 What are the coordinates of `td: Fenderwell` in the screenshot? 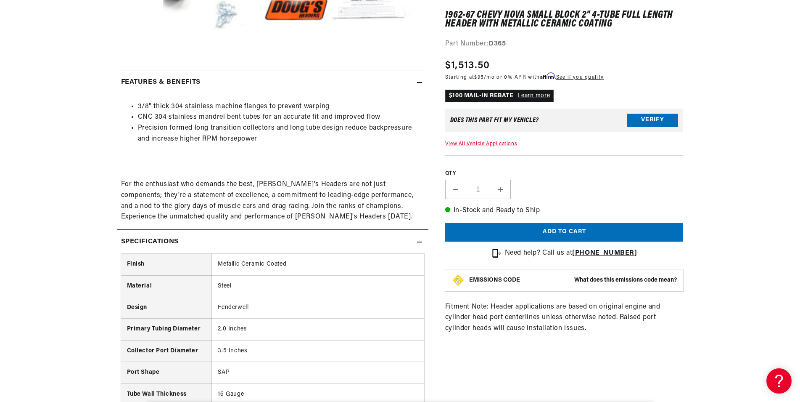 It's located at (318, 307).